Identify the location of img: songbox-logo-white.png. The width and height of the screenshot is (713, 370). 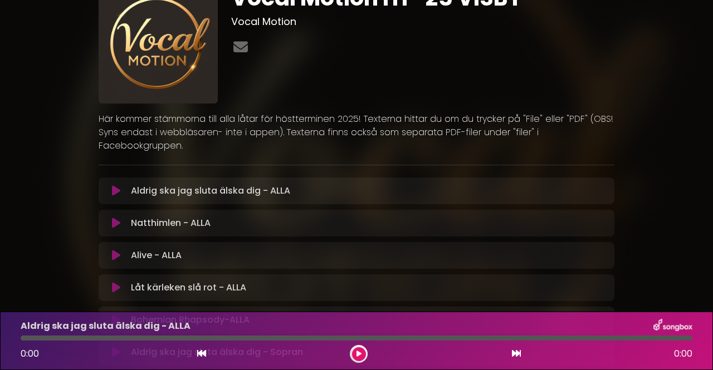
(673, 326).